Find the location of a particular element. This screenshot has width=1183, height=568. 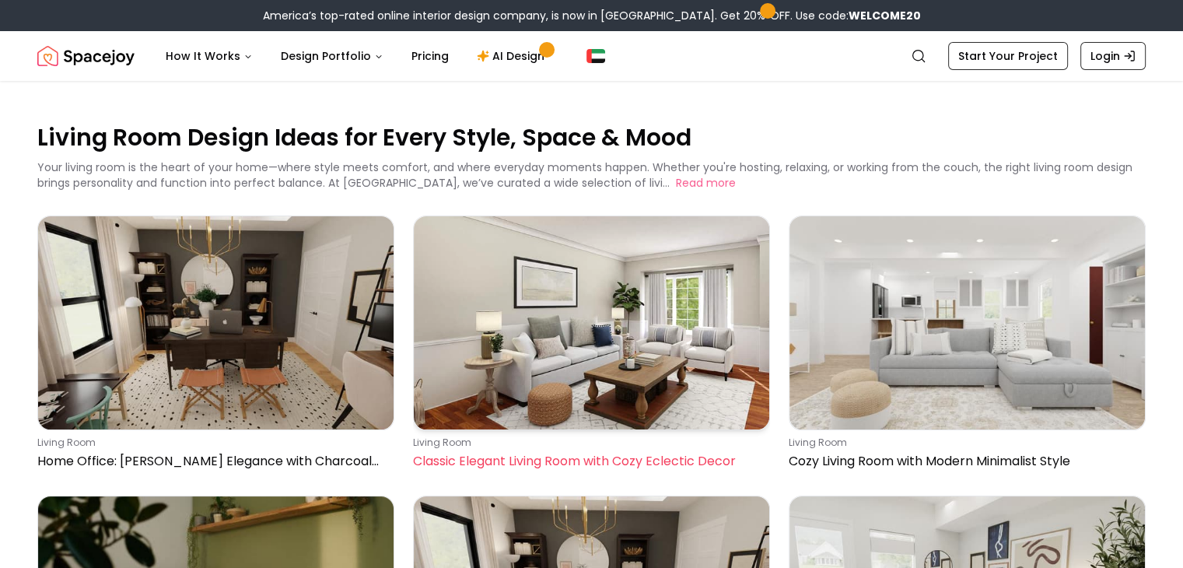

p: Living Room Design Ideas for Every Style, Space & Mood is located at coordinates (591, 137).